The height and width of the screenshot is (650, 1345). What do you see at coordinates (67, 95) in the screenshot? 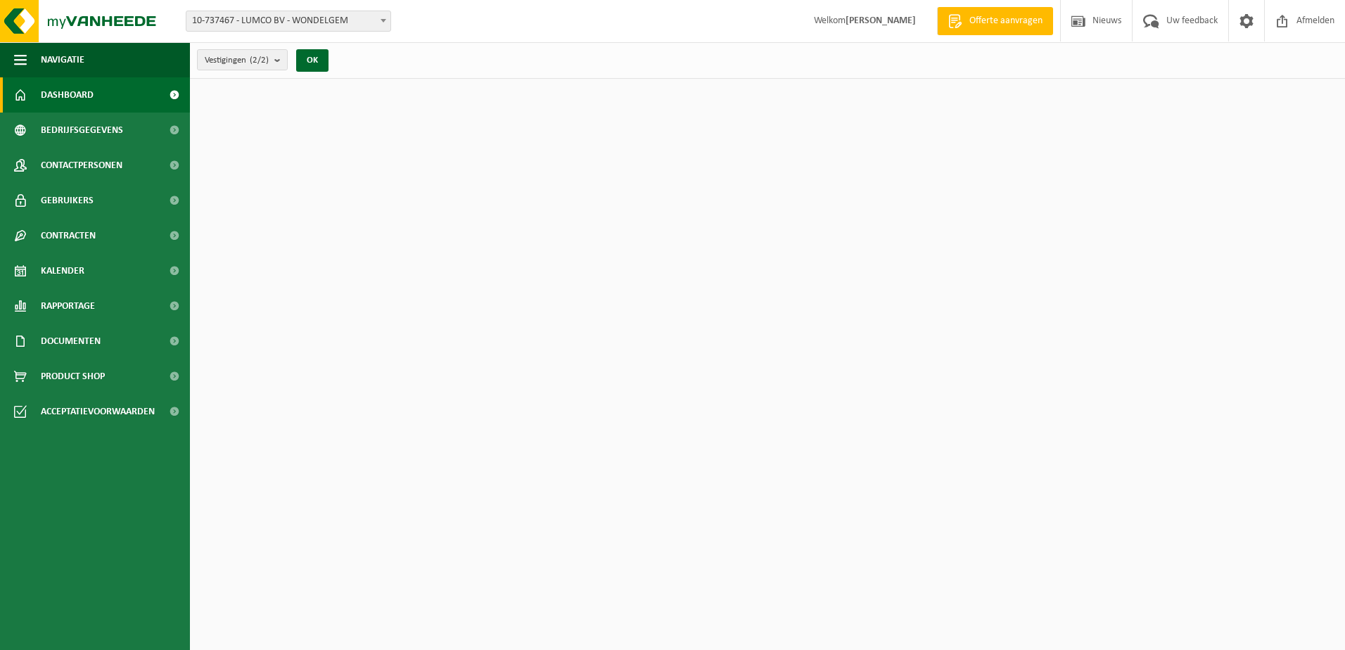
I see `span: Dashboard` at bounding box center [67, 95].